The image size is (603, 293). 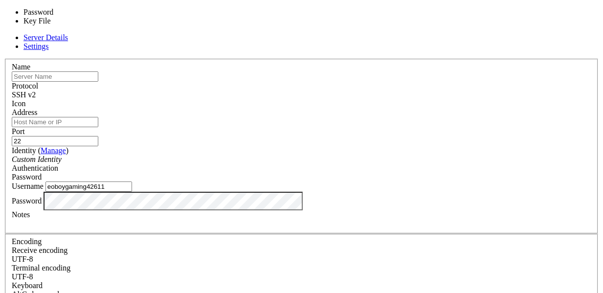 I want to click on label: Icon, so click(x=19, y=103).